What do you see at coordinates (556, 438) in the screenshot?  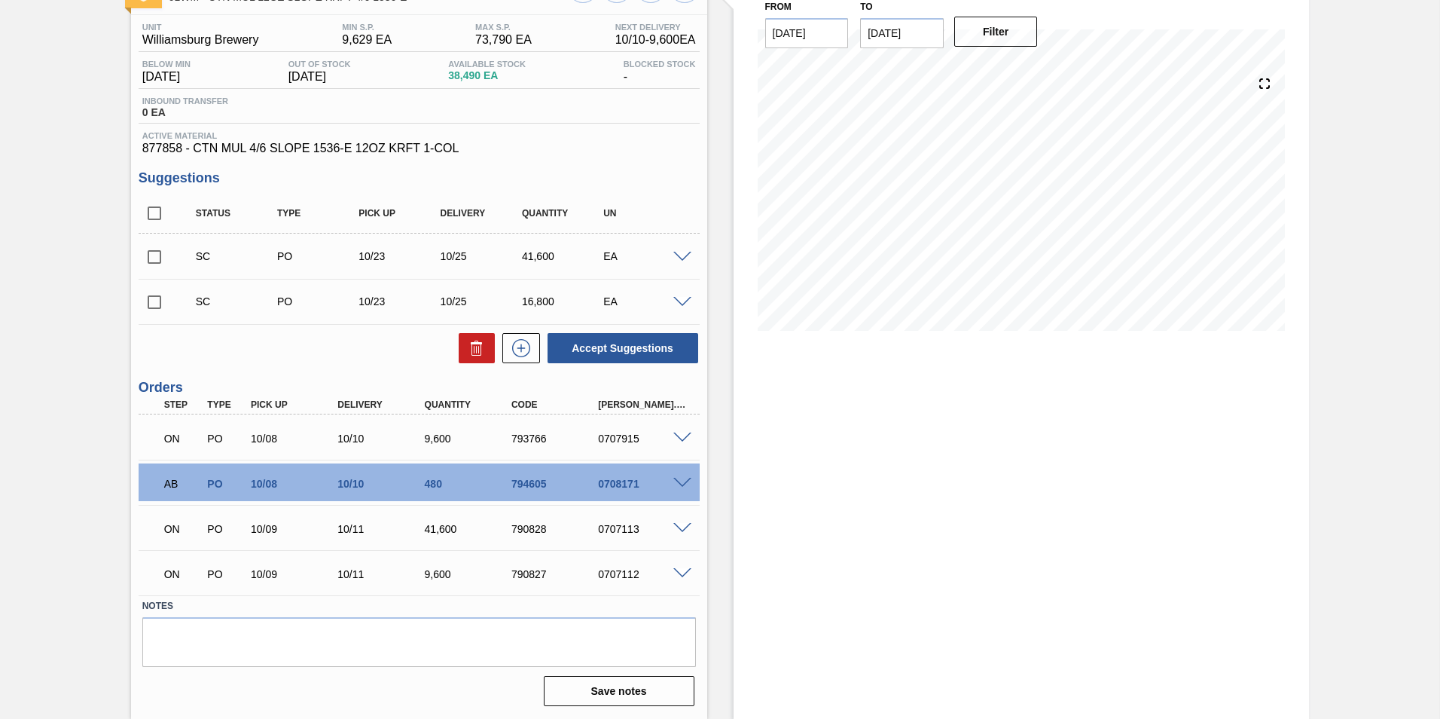 I see `div: 793766` at bounding box center [556, 438].